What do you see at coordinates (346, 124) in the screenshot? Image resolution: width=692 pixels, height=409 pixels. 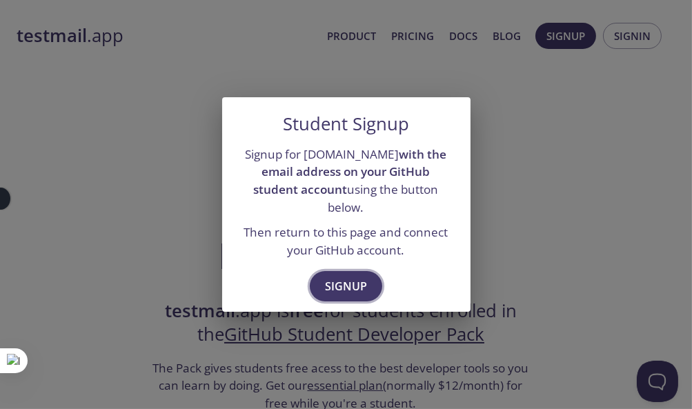 I see `h5: Student Signup` at bounding box center [346, 124].